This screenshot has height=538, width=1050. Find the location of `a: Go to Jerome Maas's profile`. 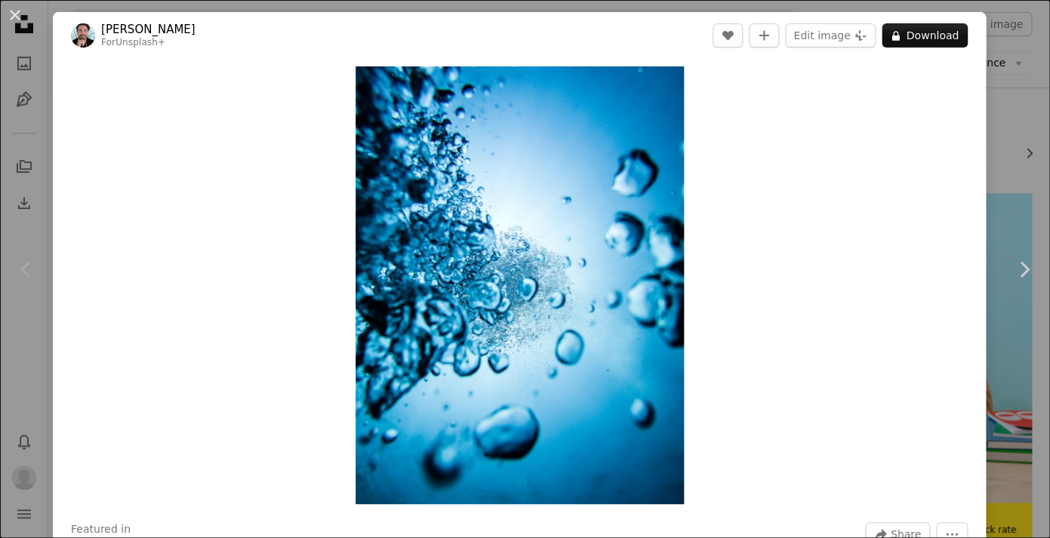

a: Go to Jerome Maas's profile is located at coordinates (83, 35).